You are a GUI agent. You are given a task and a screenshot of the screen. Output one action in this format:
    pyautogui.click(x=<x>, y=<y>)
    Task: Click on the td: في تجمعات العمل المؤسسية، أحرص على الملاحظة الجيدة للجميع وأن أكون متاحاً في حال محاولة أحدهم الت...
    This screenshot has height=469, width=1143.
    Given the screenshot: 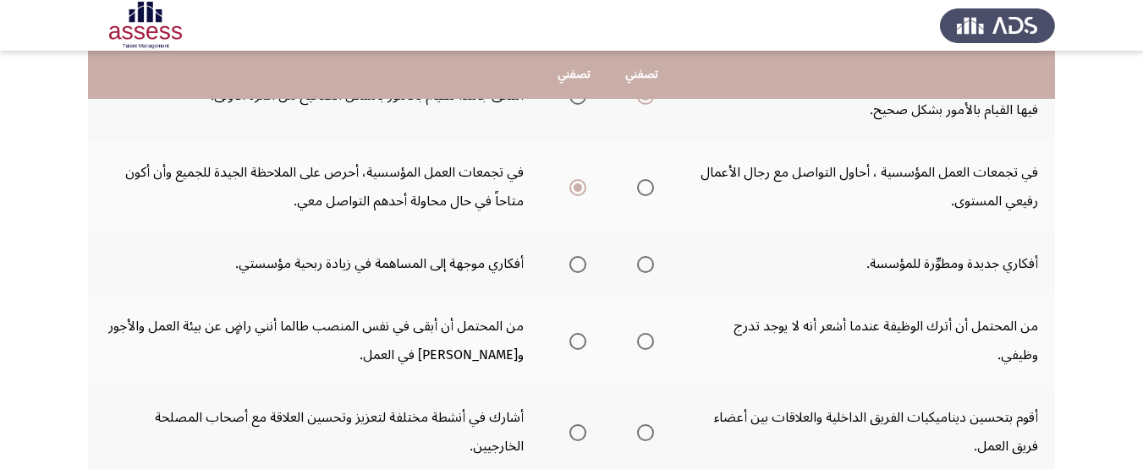 What is the action you would take?
    pyautogui.click(x=314, y=187)
    